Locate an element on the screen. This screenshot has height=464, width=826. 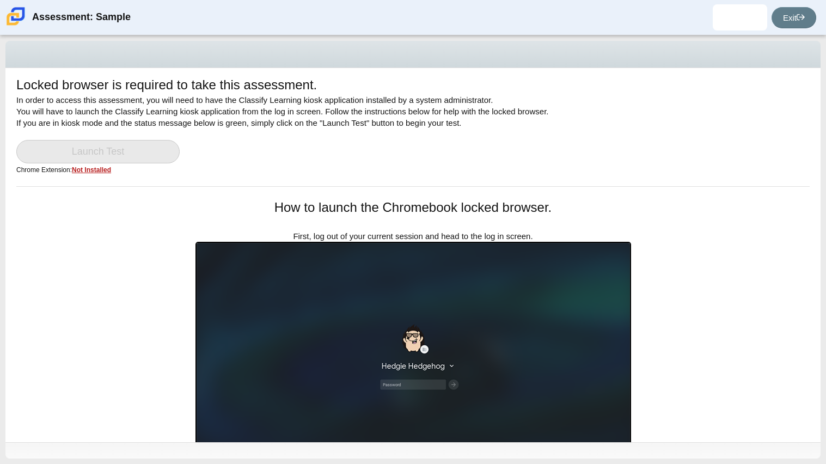
h1: How to launch the Chromebook locked browser. is located at coordinates (413, 207).